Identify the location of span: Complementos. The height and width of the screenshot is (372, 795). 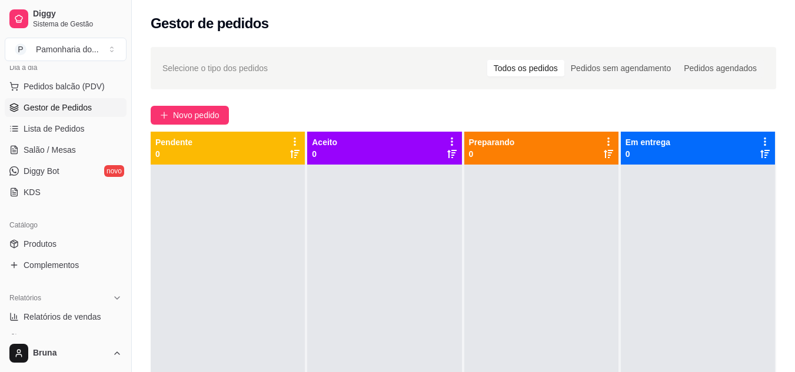
(51, 265).